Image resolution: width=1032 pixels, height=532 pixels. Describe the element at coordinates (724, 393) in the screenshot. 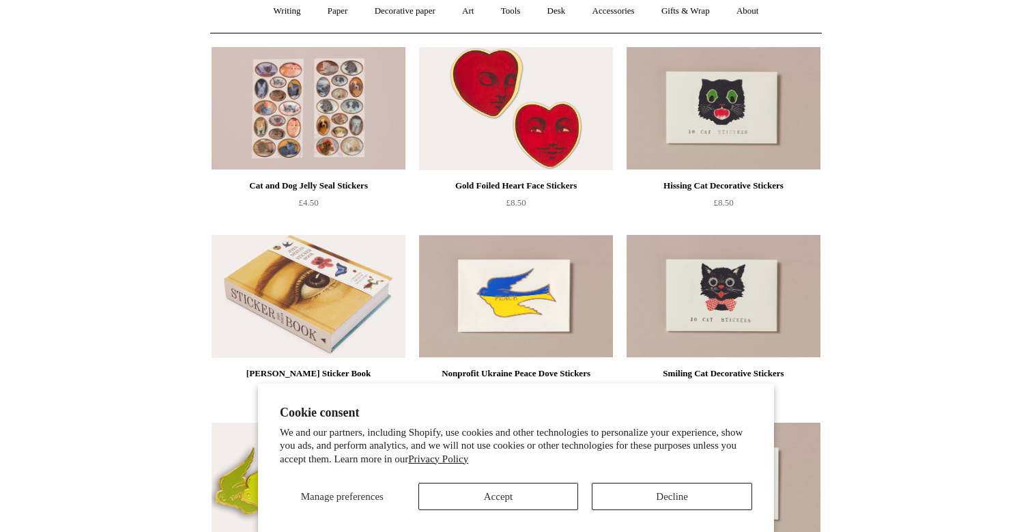

I see `a: Smiling Cat Decorative Stickers £8.50` at that location.